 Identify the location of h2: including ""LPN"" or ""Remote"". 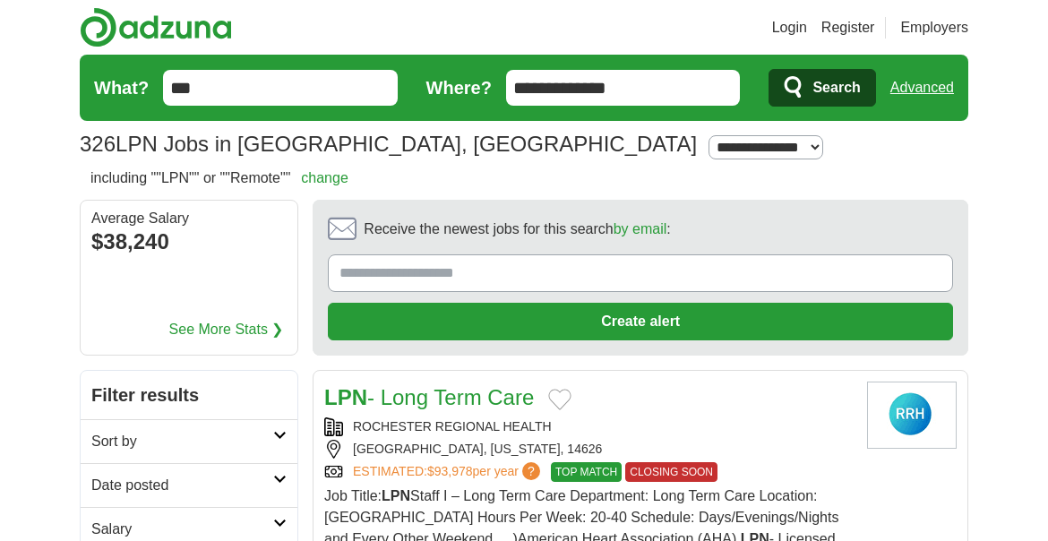
(220, 178).